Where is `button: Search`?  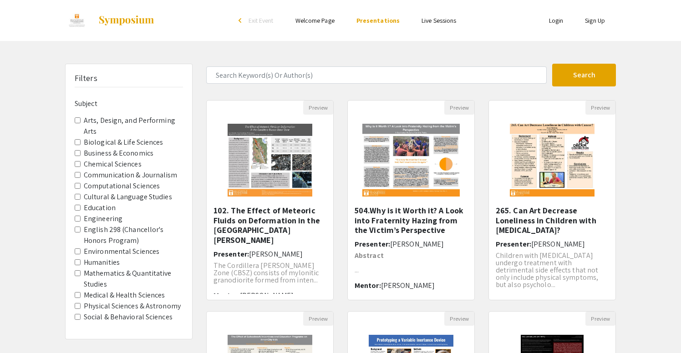 button: Search is located at coordinates (584, 75).